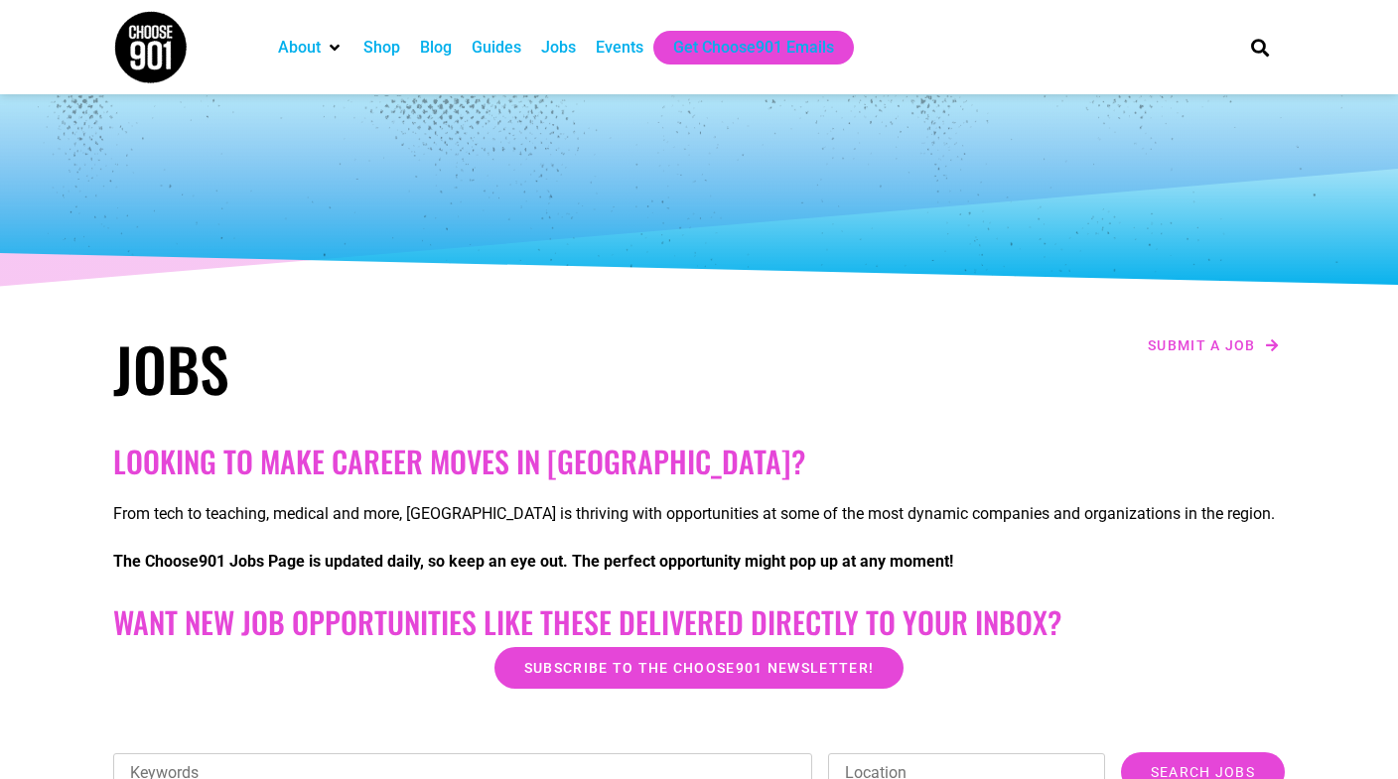  Describe the element at coordinates (381, 48) in the screenshot. I see `div: Shop` at that location.